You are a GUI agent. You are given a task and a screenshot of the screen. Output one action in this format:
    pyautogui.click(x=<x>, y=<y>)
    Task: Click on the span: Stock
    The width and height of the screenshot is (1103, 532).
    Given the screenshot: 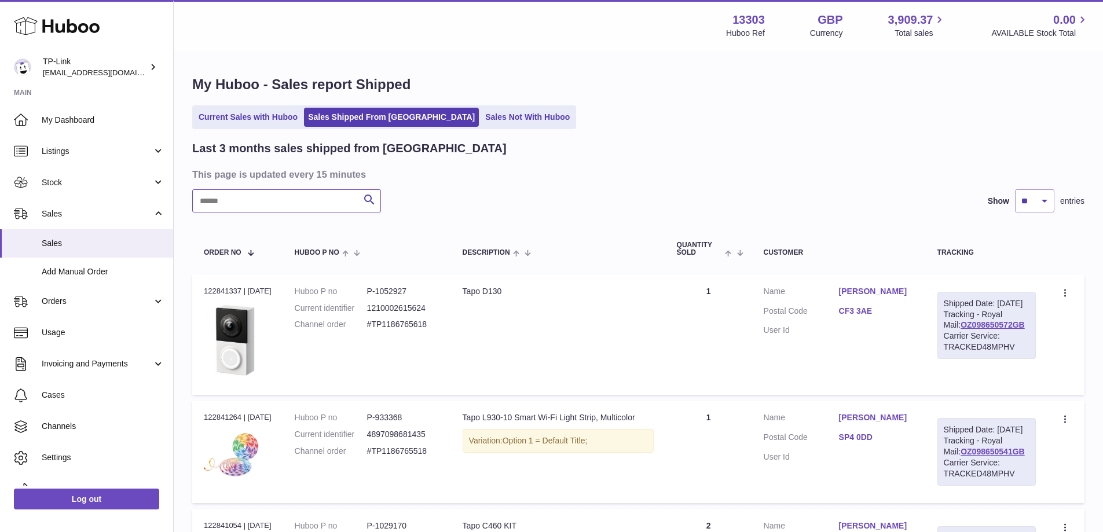 What is the action you would take?
    pyautogui.click(x=97, y=182)
    